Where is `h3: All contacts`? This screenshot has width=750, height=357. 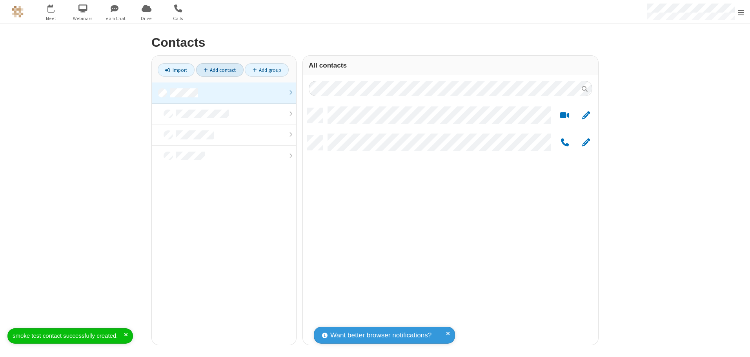 h3: All contacts is located at coordinates (450, 65).